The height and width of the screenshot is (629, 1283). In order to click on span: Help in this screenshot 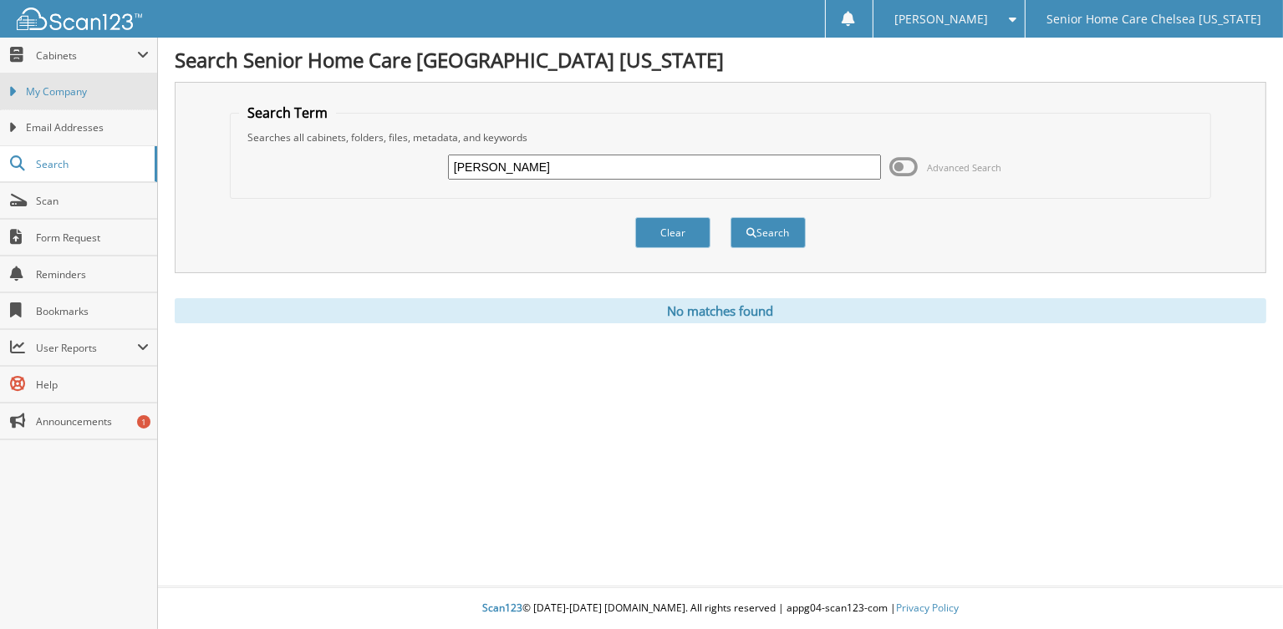, I will do `click(92, 384)`.